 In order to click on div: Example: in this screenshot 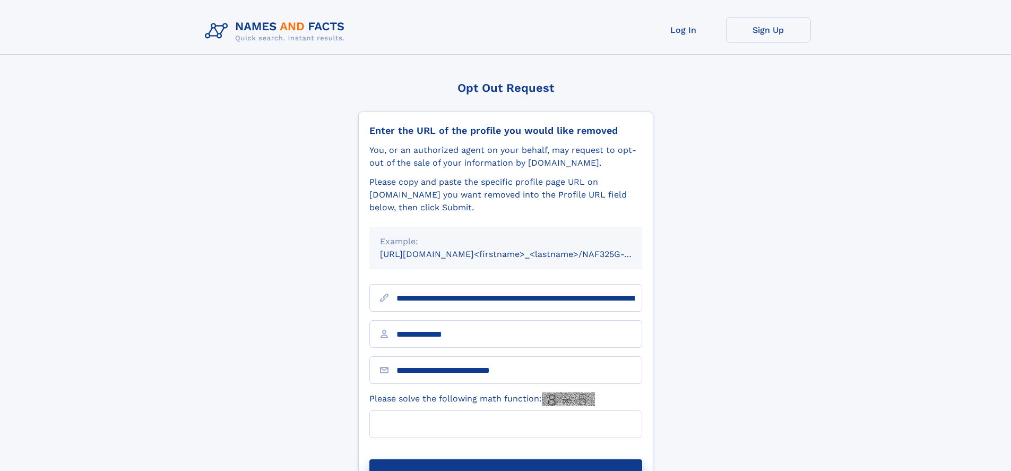, I will do `click(506, 241)`.